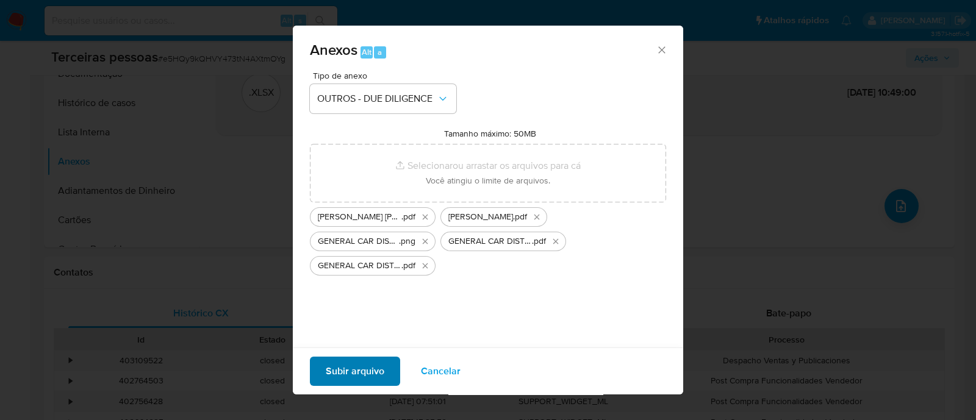  I want to click on span: Cancelar, so click(440, 371).